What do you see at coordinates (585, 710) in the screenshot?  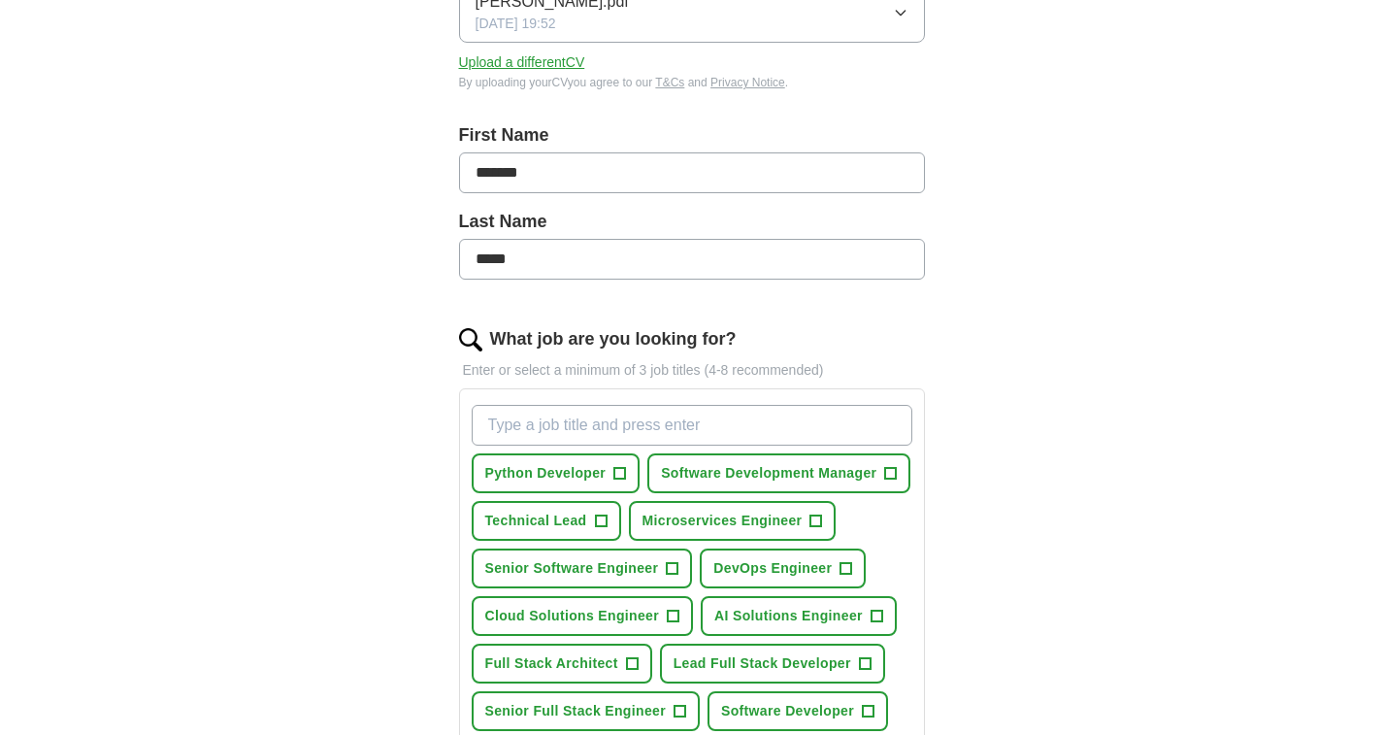 I see `button: Senior Full Stack Engineer` at bounding box center [585, 710].